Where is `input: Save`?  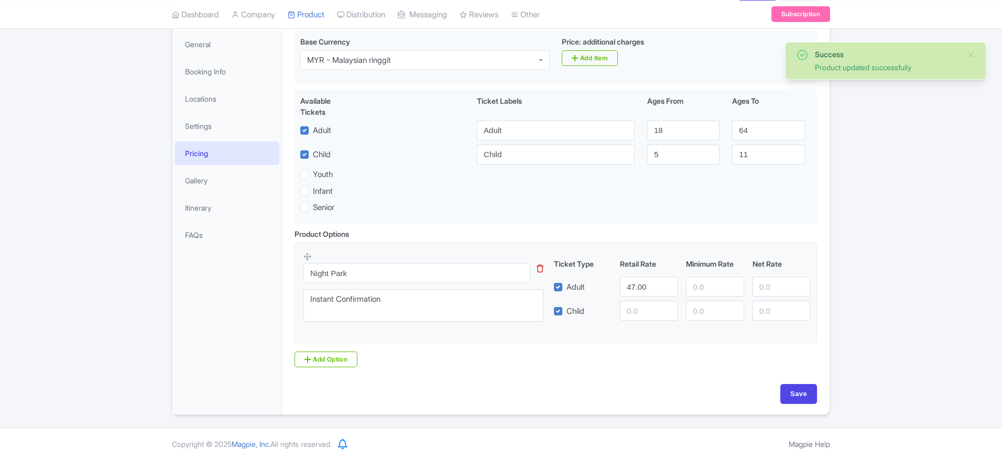
input: Save is located at coordinates (799, 394).